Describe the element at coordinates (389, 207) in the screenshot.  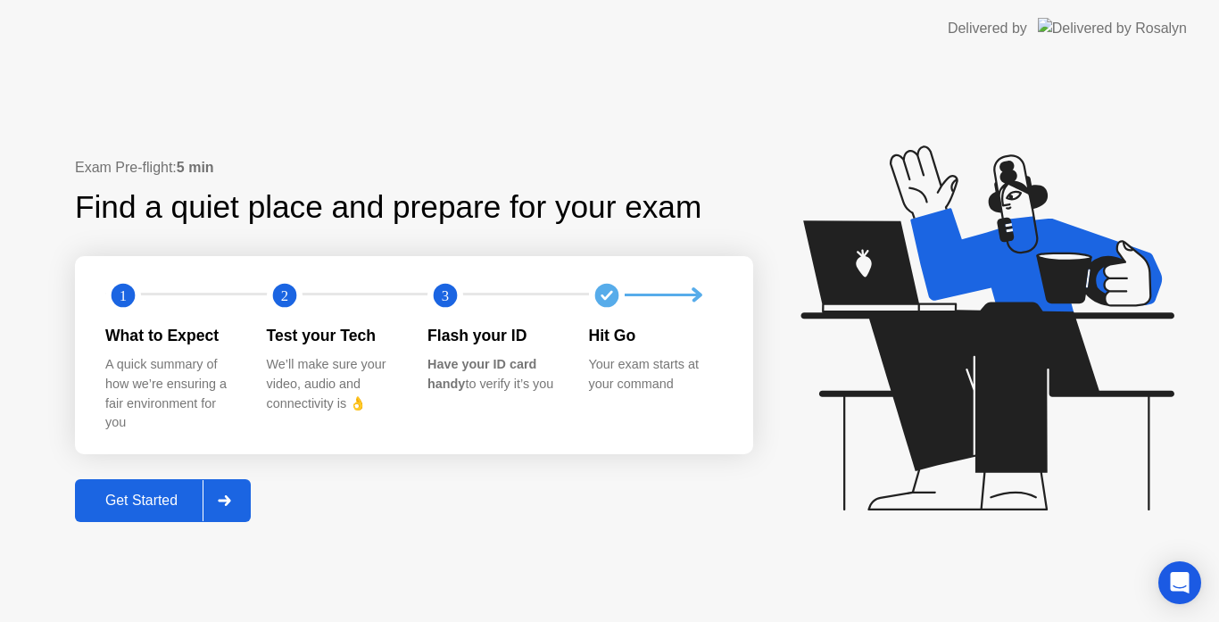
I see `div: Find a quiet place and prepare for your exam` at that location.